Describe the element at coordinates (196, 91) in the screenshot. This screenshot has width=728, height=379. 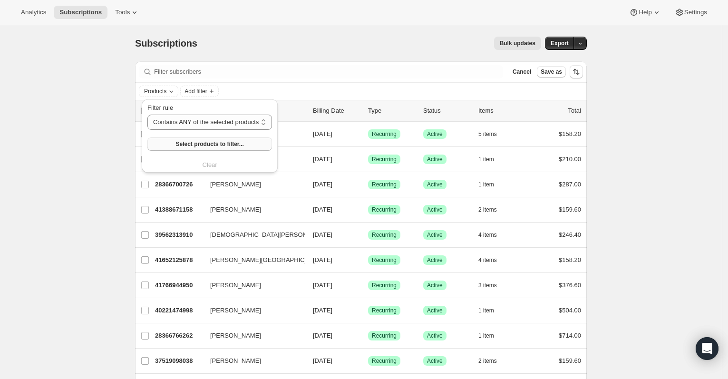
I see `span: Add filter` at that location.